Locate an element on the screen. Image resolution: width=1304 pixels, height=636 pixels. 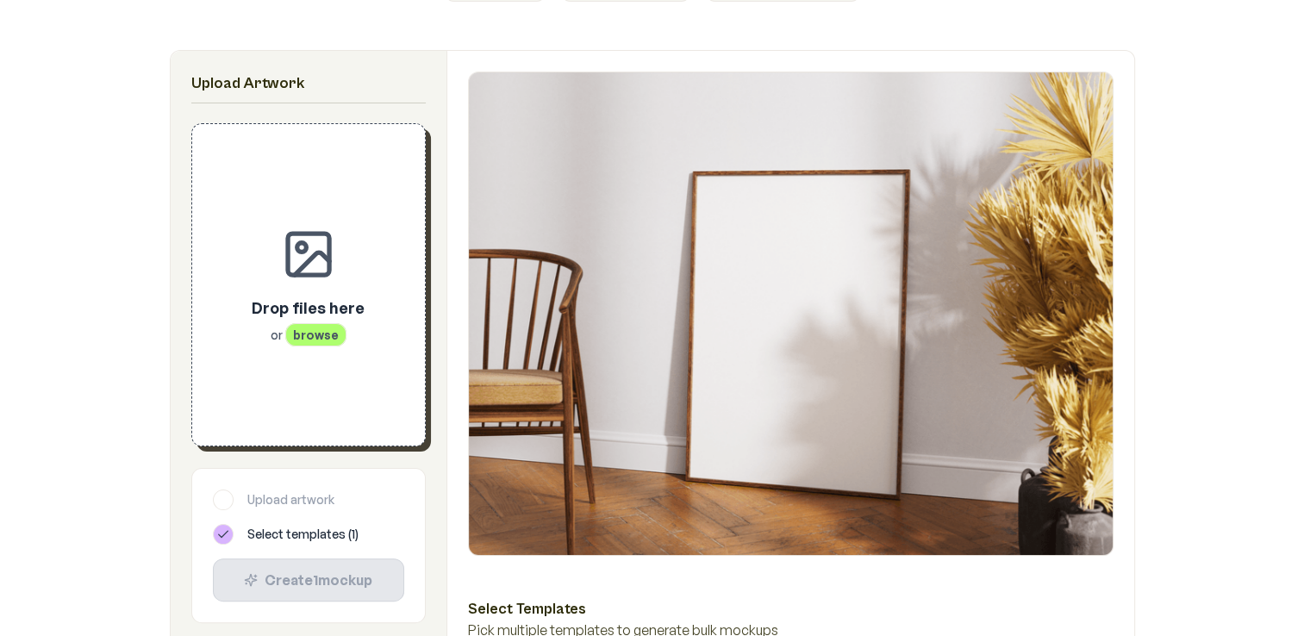
div: Create 1 mockup is located at coordinates (309, 580).